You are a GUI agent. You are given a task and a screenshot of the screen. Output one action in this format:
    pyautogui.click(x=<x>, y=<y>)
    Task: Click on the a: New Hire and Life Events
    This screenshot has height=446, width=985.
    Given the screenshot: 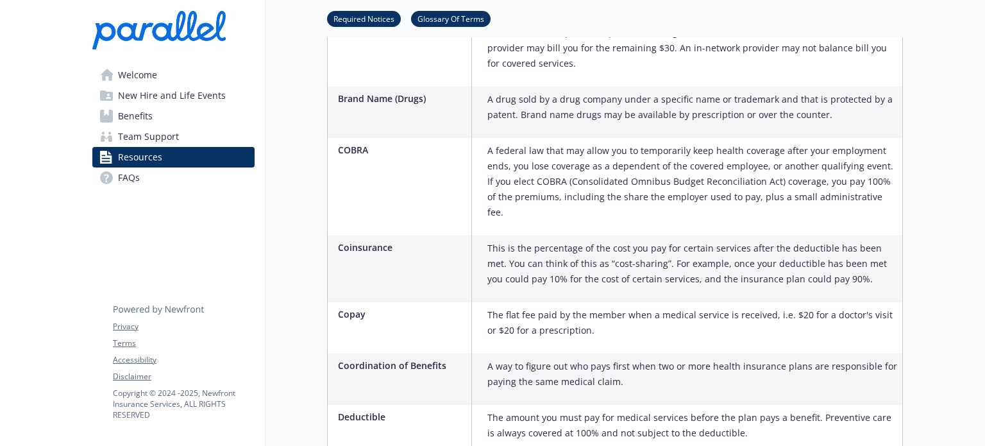 What is the action you would take?
    pyautogui.click(x=173, y=96)
    